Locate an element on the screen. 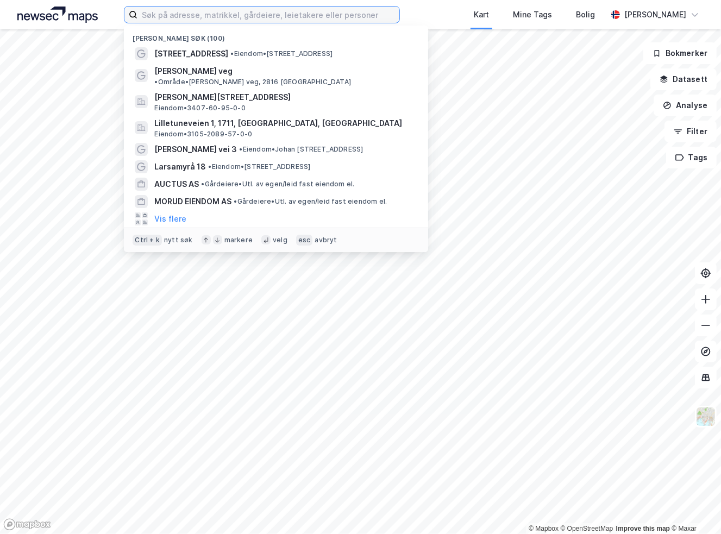 This screenshot has height=534, width=721. div: esc is located at coordinates (304, 240).